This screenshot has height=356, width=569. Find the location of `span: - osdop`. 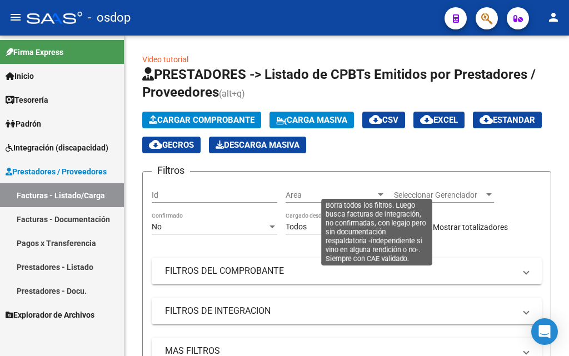

span: - osdop is located at coordinates (109, 18).